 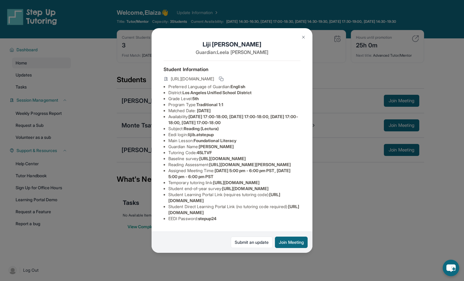 I want to click on li: EEDI Password :, so click(x=234, y=219).